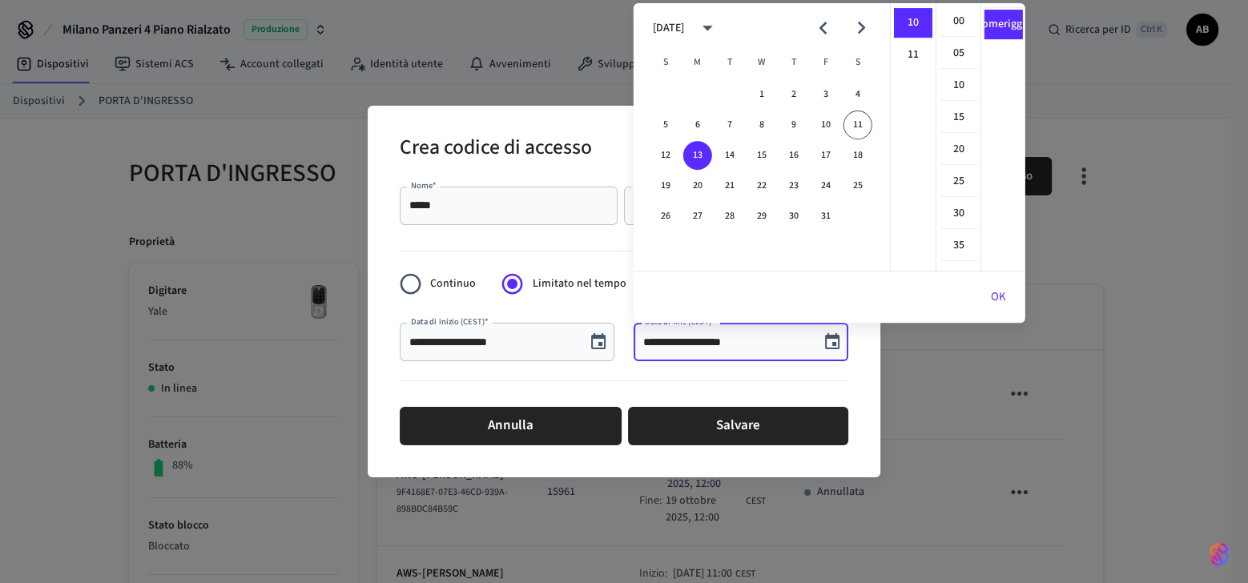 This screenshot has height=583, width=1248. I want to click on button: Scegli la data, la data selezionata è il 13 ottobre 2025, so click(833, 342).